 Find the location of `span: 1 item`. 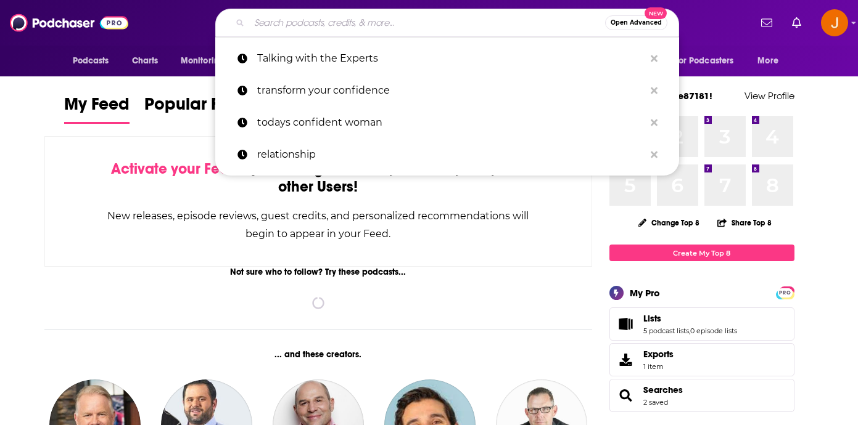

span: 1 item is located at coordinates (658, 367).